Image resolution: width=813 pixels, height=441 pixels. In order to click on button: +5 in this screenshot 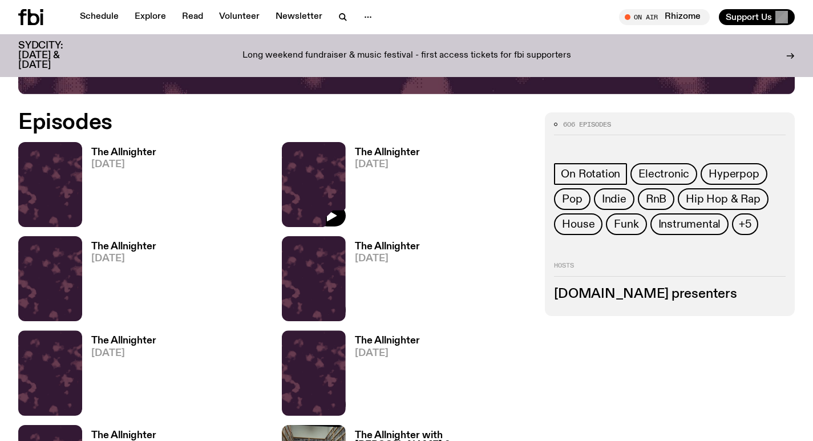, I will do `click(745, 224)`.